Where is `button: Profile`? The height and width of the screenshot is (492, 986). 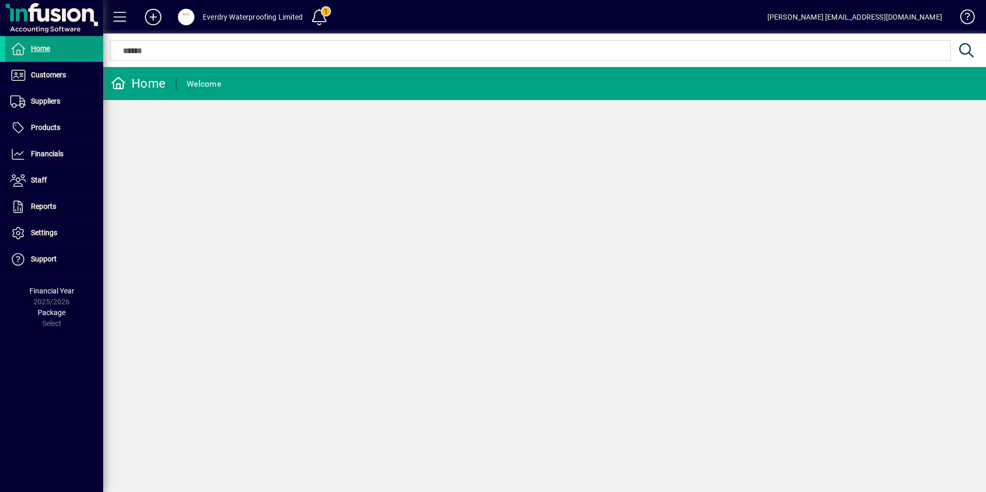 button: Profile is located at coordinates (186, 17).